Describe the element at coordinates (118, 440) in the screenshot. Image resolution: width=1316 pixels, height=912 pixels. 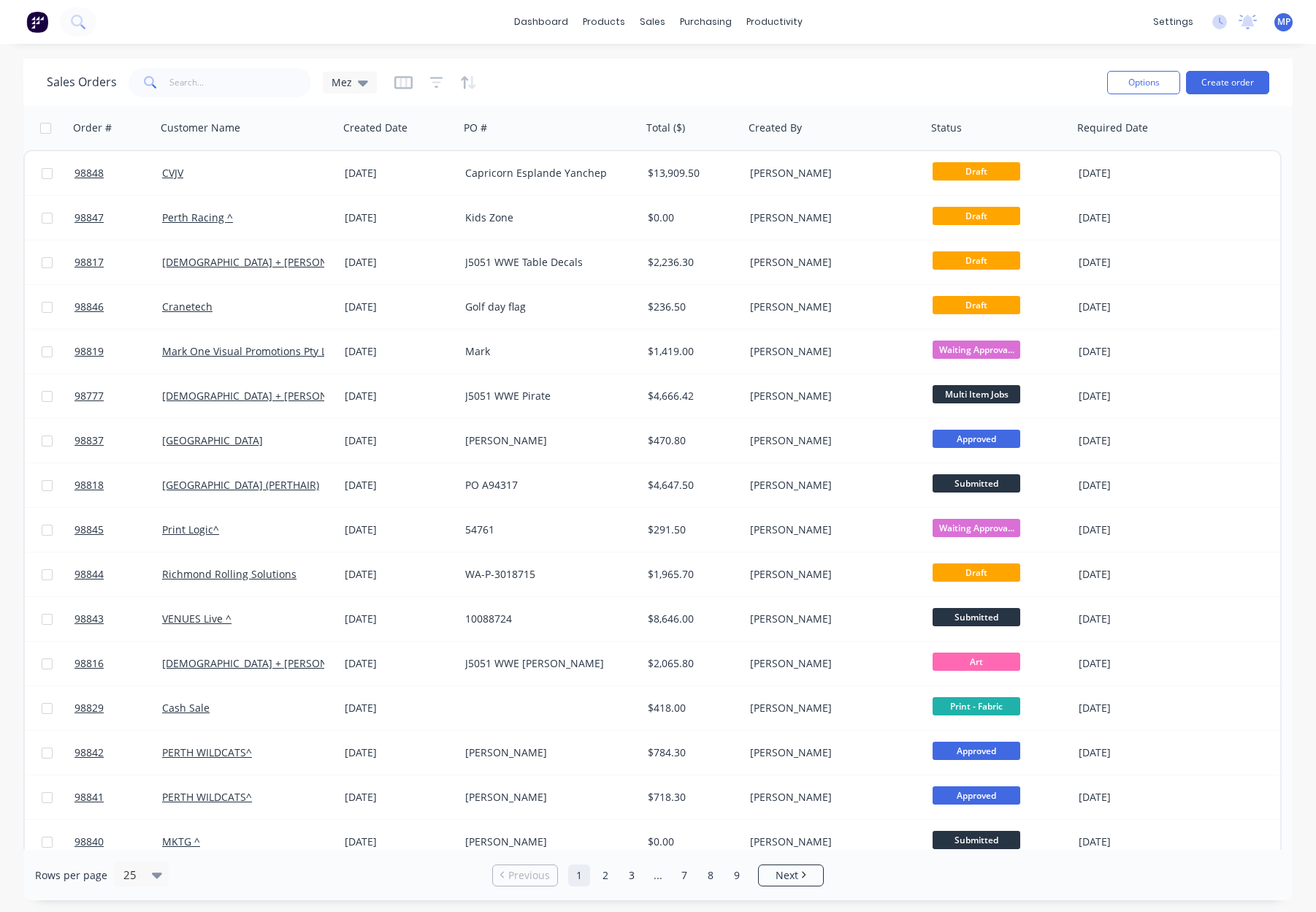
I see `a: 98837` at that location.